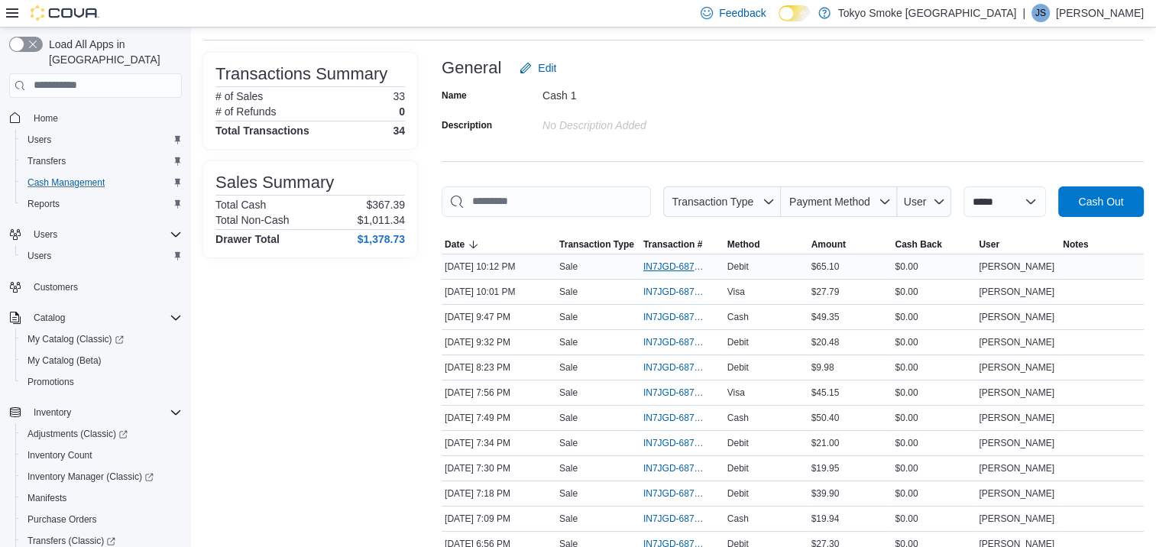 The width and height of the screenshot is (1156, 547). I want to click on button: Inventory Count, so click(102, 456).